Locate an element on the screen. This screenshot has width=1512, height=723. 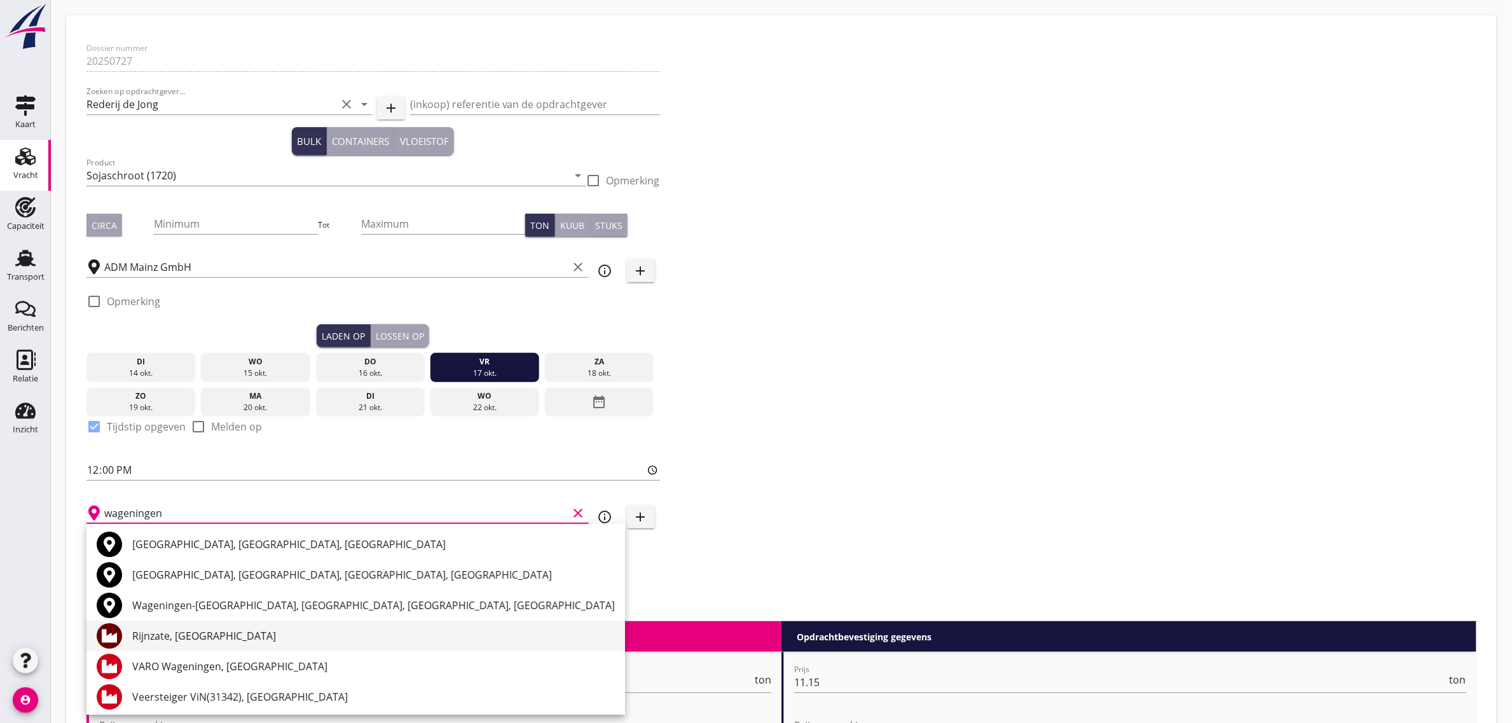
div: Laden op is located at coordinates (343, 336).